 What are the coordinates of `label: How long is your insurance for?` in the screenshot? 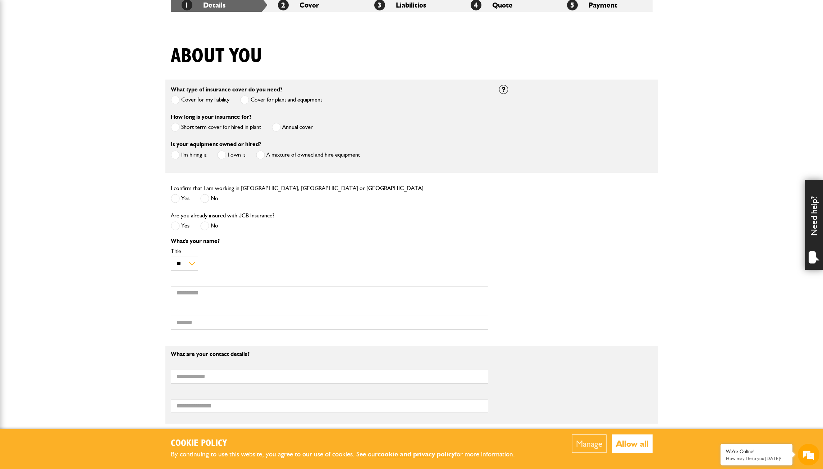 It's located at (211, 117).